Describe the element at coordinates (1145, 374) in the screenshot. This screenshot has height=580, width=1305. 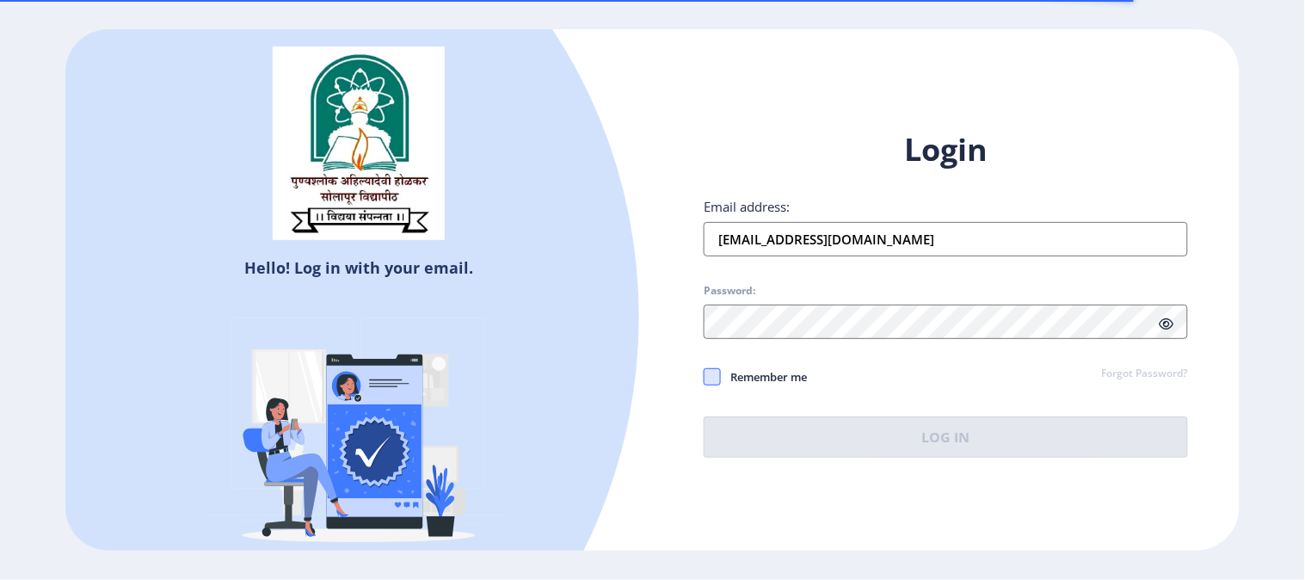
I see `a: Forgot Password?` at that location.